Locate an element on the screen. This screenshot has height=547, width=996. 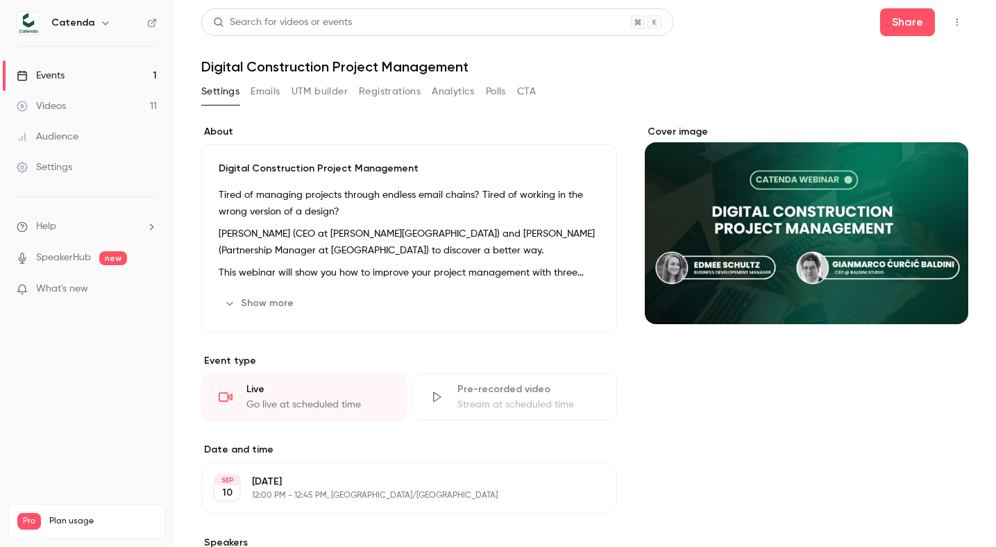
label: About is located at coordinates (409, 132).